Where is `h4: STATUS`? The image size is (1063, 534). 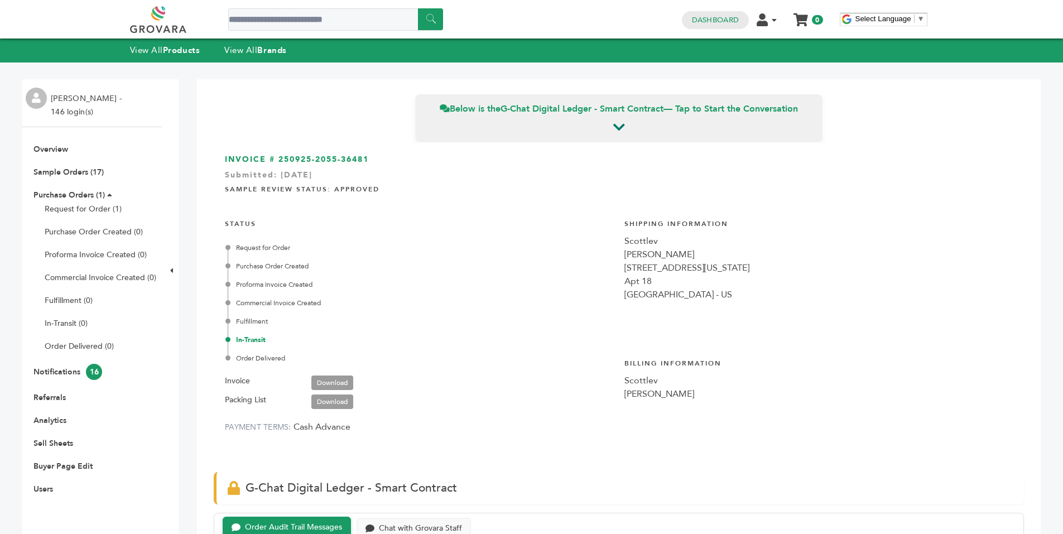
h4: STATUS is located at coordinates (419, 223).